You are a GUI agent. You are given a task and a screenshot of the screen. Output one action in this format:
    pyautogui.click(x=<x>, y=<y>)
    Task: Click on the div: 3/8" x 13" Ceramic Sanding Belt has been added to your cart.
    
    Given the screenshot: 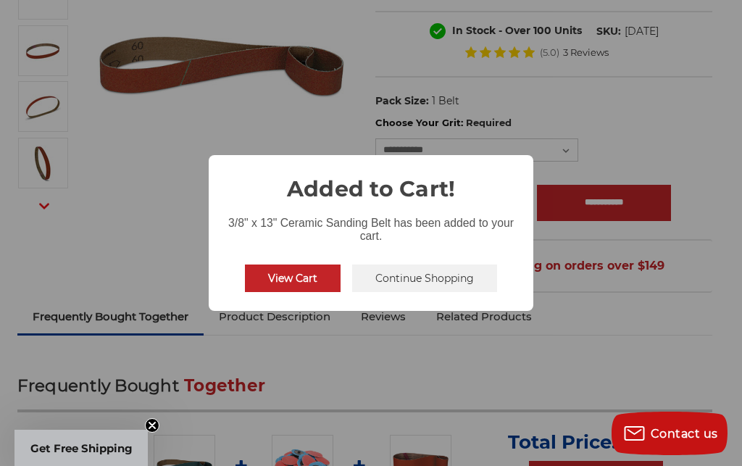 What is the action you would take?
    pyautogui.click(x=371, y=225)
    